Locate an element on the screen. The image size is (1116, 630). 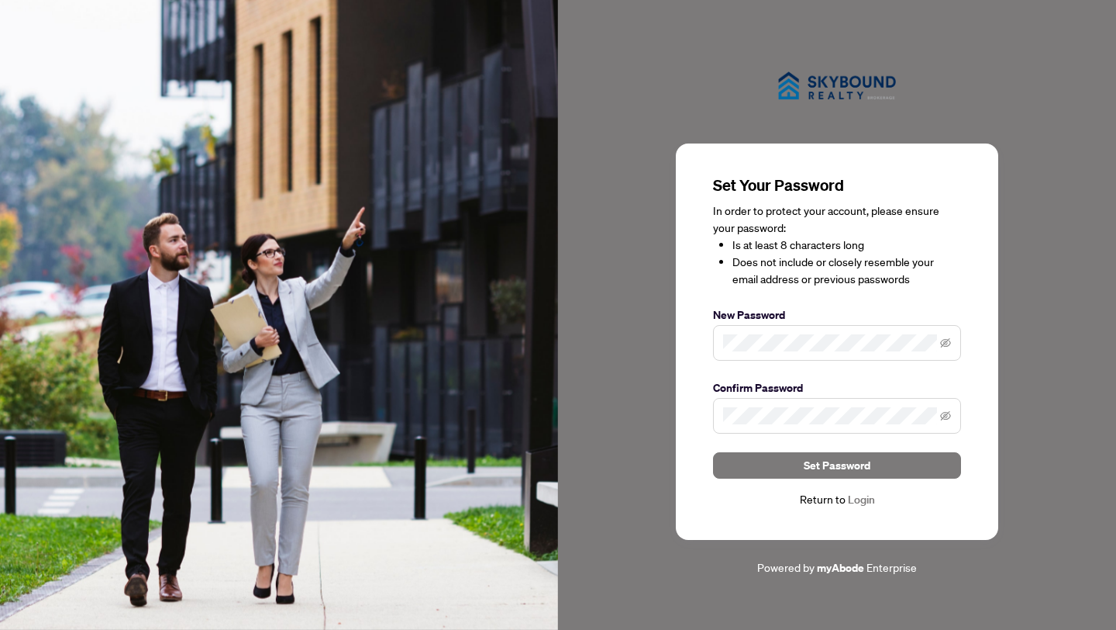
label: Confirm Password is located at coordinates (837, 388).